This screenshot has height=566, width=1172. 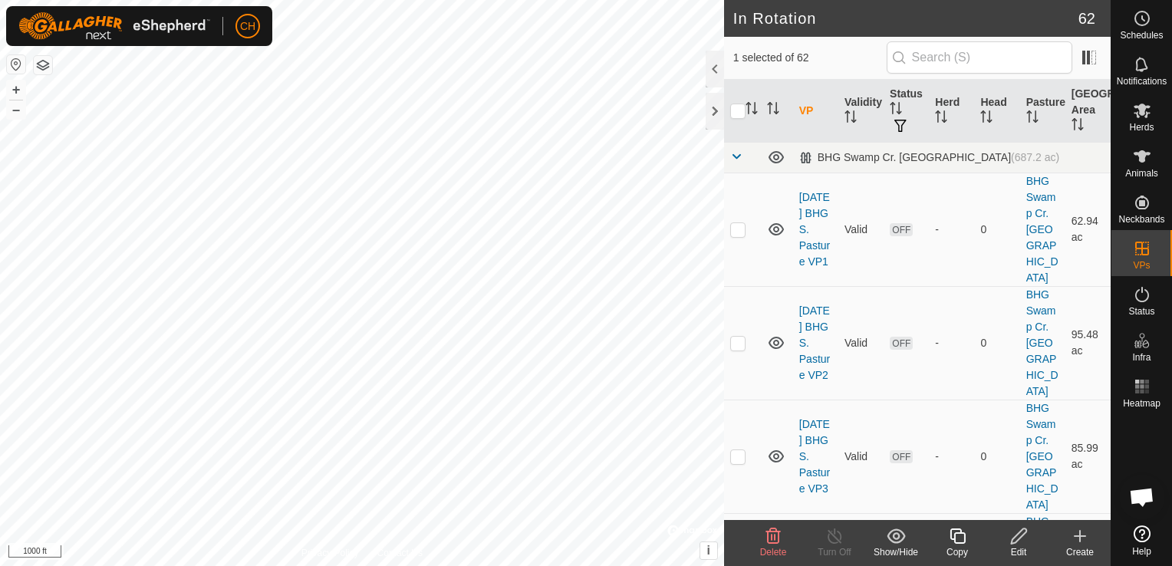 I want to click on span: Help, so click(x=1141, y=552).